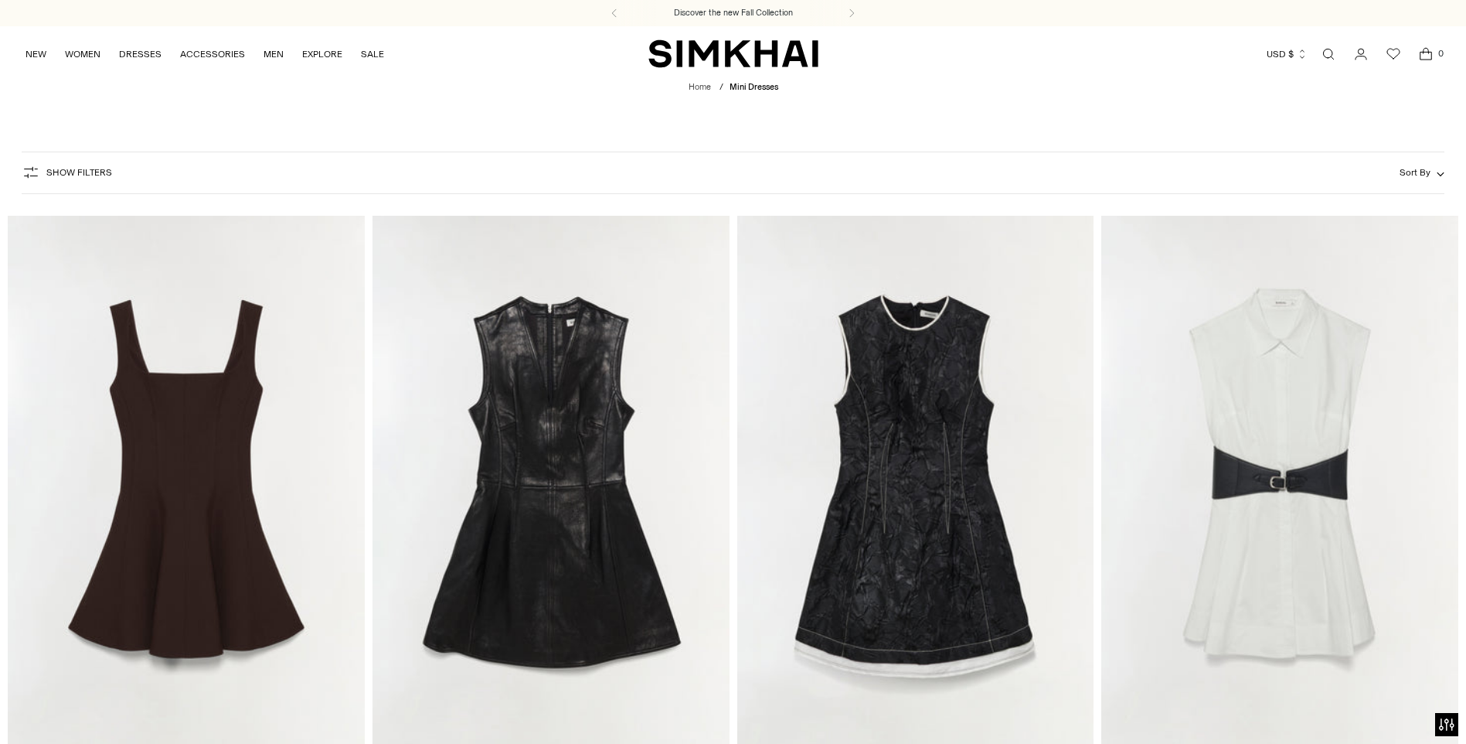  Describe the element at coordinates (79, 172) in the screenshot. I see `span: Show Filters` at that location.